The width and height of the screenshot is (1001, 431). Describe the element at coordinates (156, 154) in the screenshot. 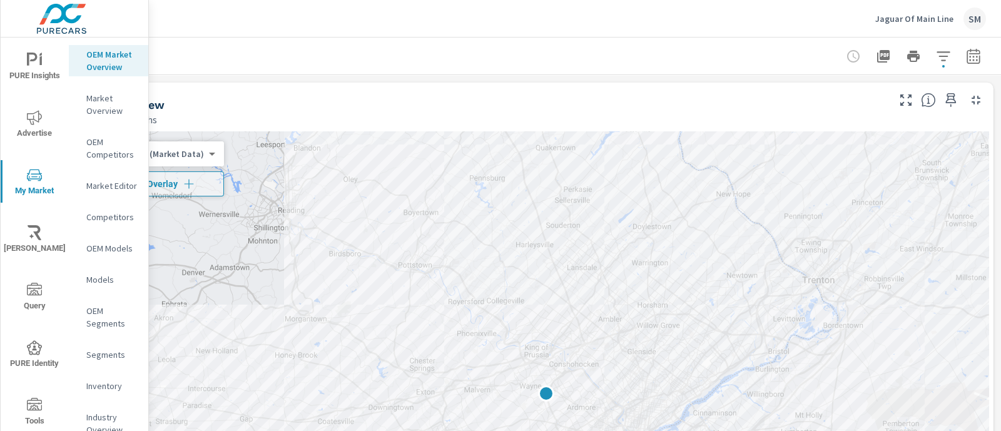

I see `p: Your Sales (Market Data)` at that location.